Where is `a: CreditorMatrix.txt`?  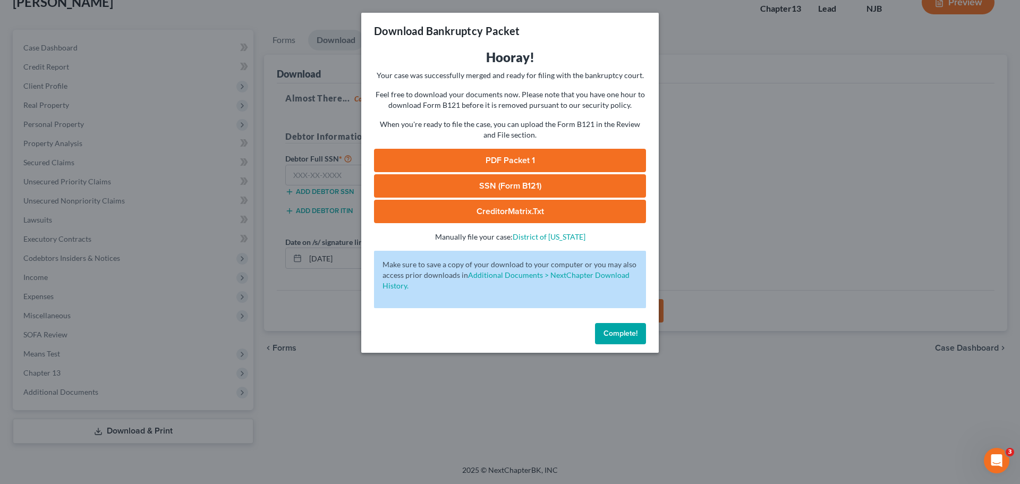
a: CreditorMatrix.txt is located at coordinates (510, 211).